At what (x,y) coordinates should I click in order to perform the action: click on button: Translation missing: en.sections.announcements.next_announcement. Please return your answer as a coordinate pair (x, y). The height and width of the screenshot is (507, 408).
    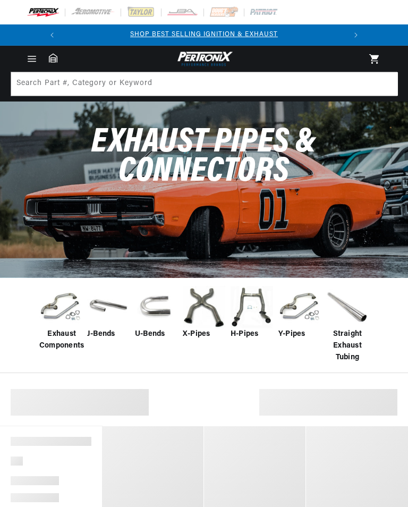
    Looking at the image, I should click on (356, 35).